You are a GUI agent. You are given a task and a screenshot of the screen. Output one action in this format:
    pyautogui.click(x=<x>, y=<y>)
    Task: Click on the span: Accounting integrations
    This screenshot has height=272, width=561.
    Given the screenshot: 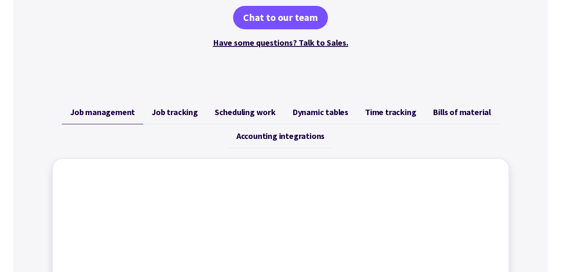 What is the action you would take?
    pyautogui.click(x=280, y=136)
    